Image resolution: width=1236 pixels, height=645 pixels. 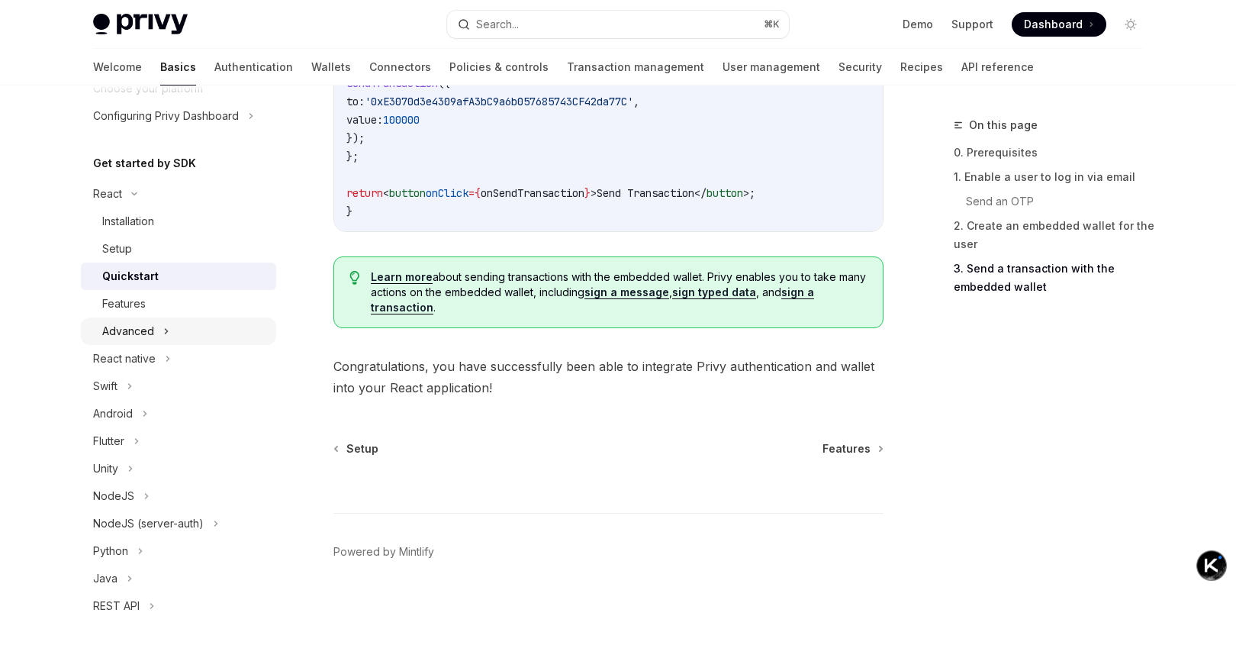 What do you see at coordinates (619, 292) in the screenshot?
I see `span: about sending transactions with the embedded wallet. Privy enables you to take many actions on th...` at bounding box center [619, 292].